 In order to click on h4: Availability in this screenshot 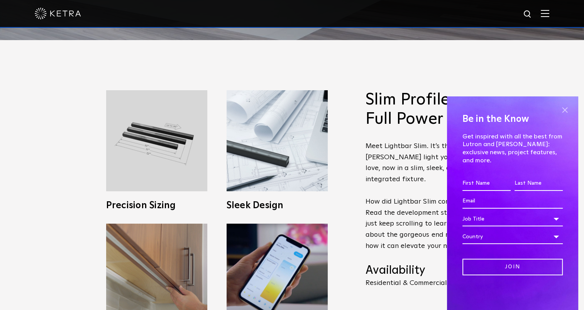, I will do `click(425, 271)`.